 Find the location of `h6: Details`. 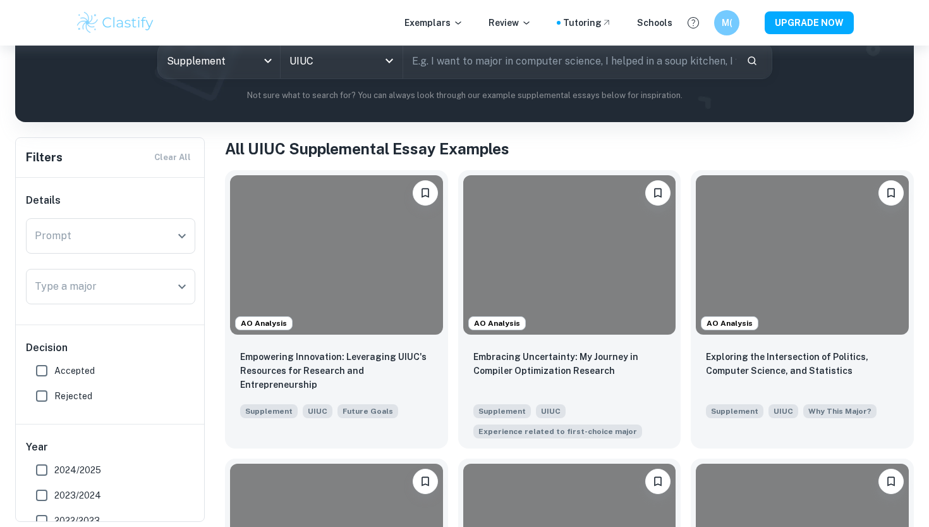

h6: Details is located at coordinates (111, 200).